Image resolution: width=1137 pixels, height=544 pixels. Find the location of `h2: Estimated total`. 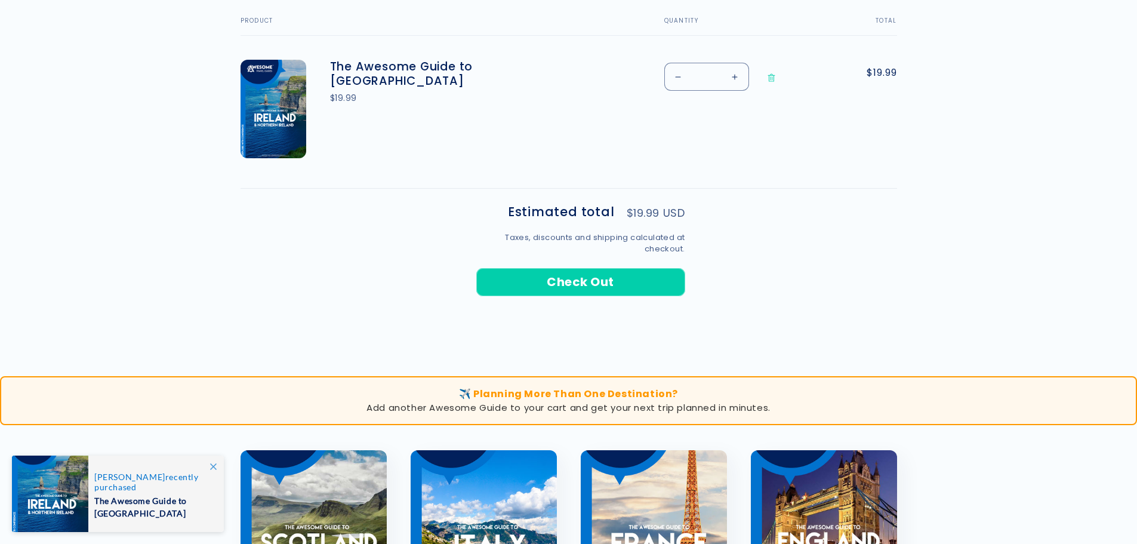

h2: Estimated total is located at coordinates (561, 212).